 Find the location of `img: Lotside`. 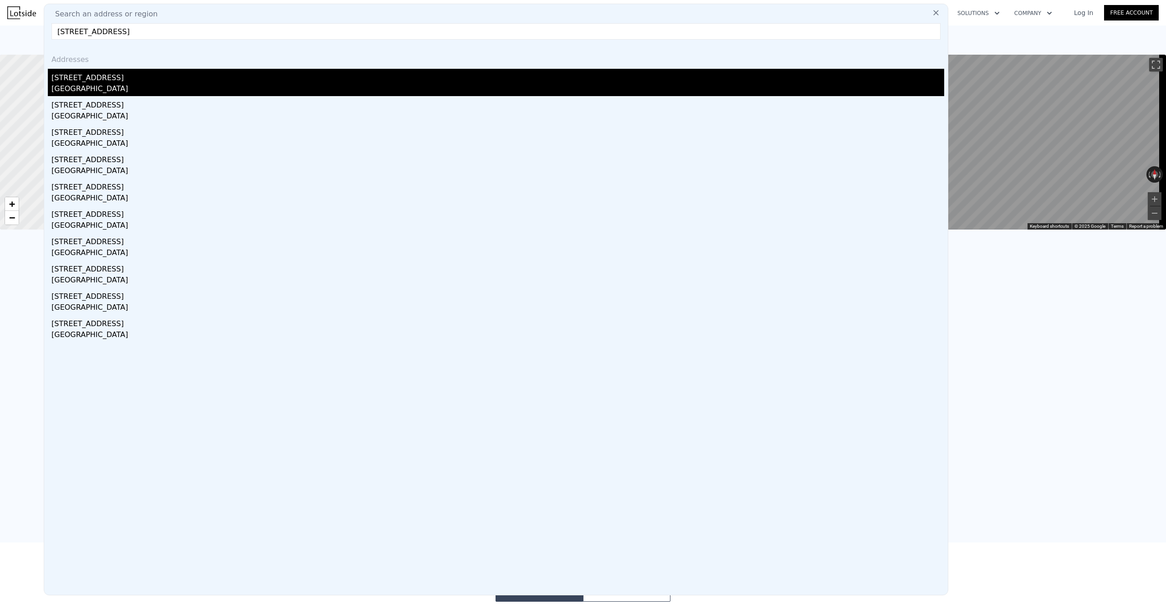

img: Lotside is located at coordinates (21, 13).